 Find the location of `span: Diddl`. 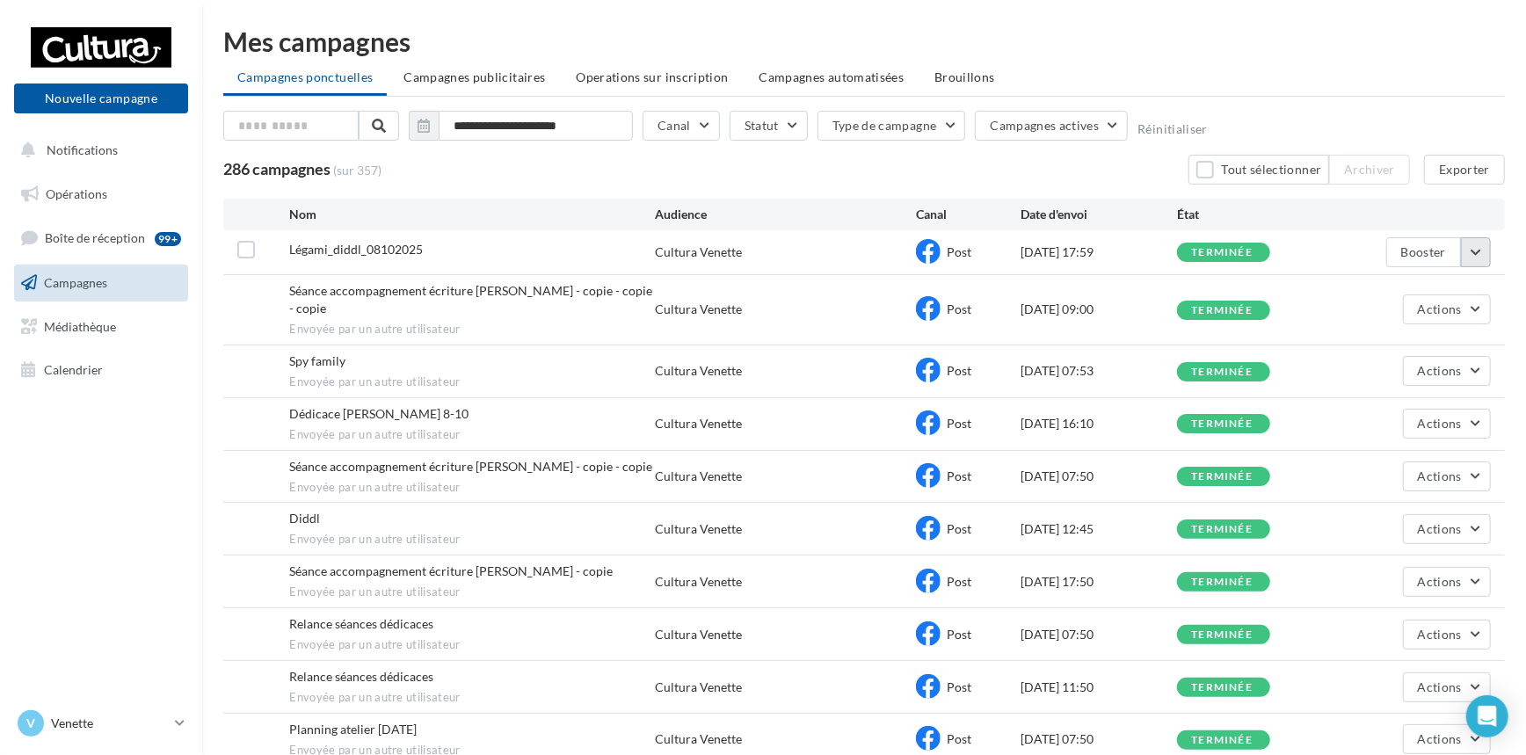

span: Diddl is located at coordinates (304, 518).